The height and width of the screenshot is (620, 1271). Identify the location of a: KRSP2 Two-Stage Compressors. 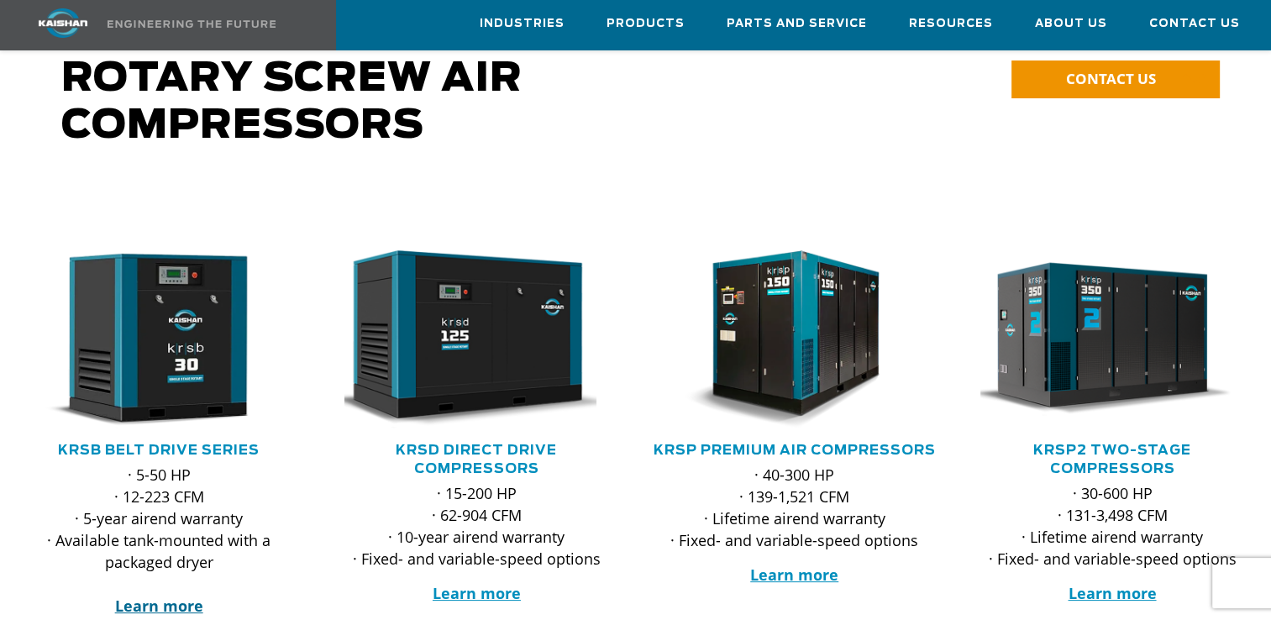
(1112, 460).